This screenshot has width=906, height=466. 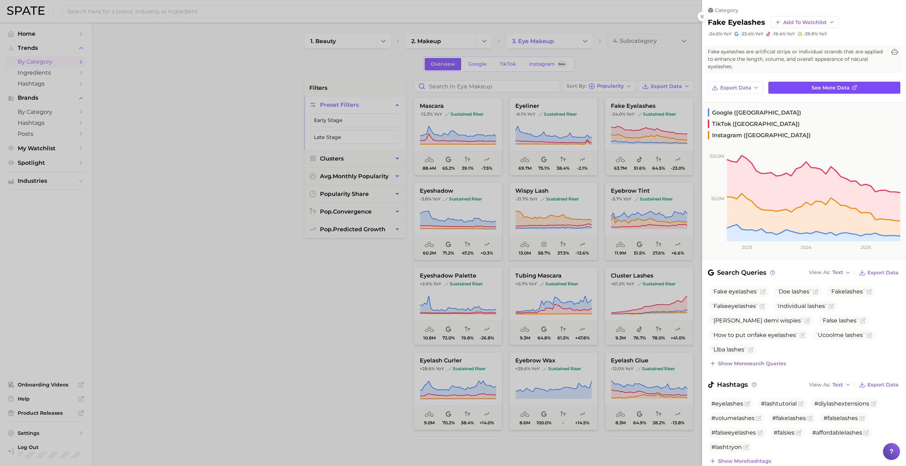 I want to click on span: How to put on, so click(x=754, y=335).